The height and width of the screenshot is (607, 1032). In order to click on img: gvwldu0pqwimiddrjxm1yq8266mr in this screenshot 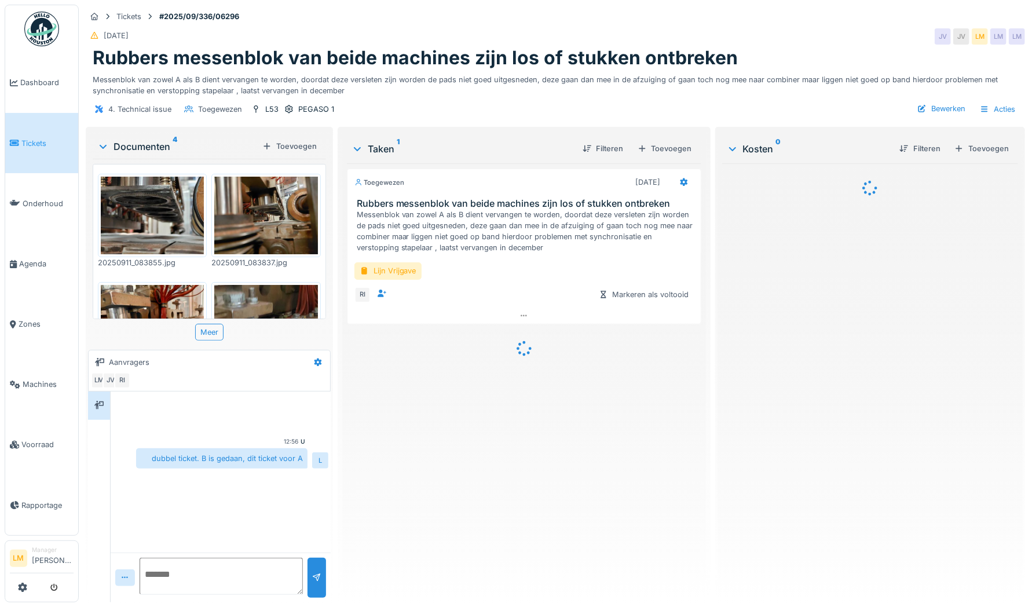, I will do `click(152, 354)`.